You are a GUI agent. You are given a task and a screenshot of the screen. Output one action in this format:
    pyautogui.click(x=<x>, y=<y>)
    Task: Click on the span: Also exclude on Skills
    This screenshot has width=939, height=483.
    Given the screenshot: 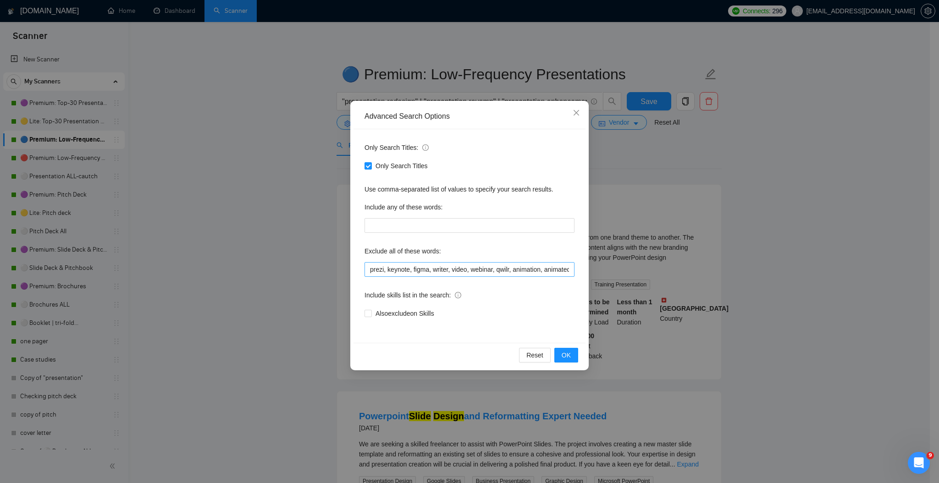 What is the action you would take?
    pyautogui.click(x=405, y=314)
    